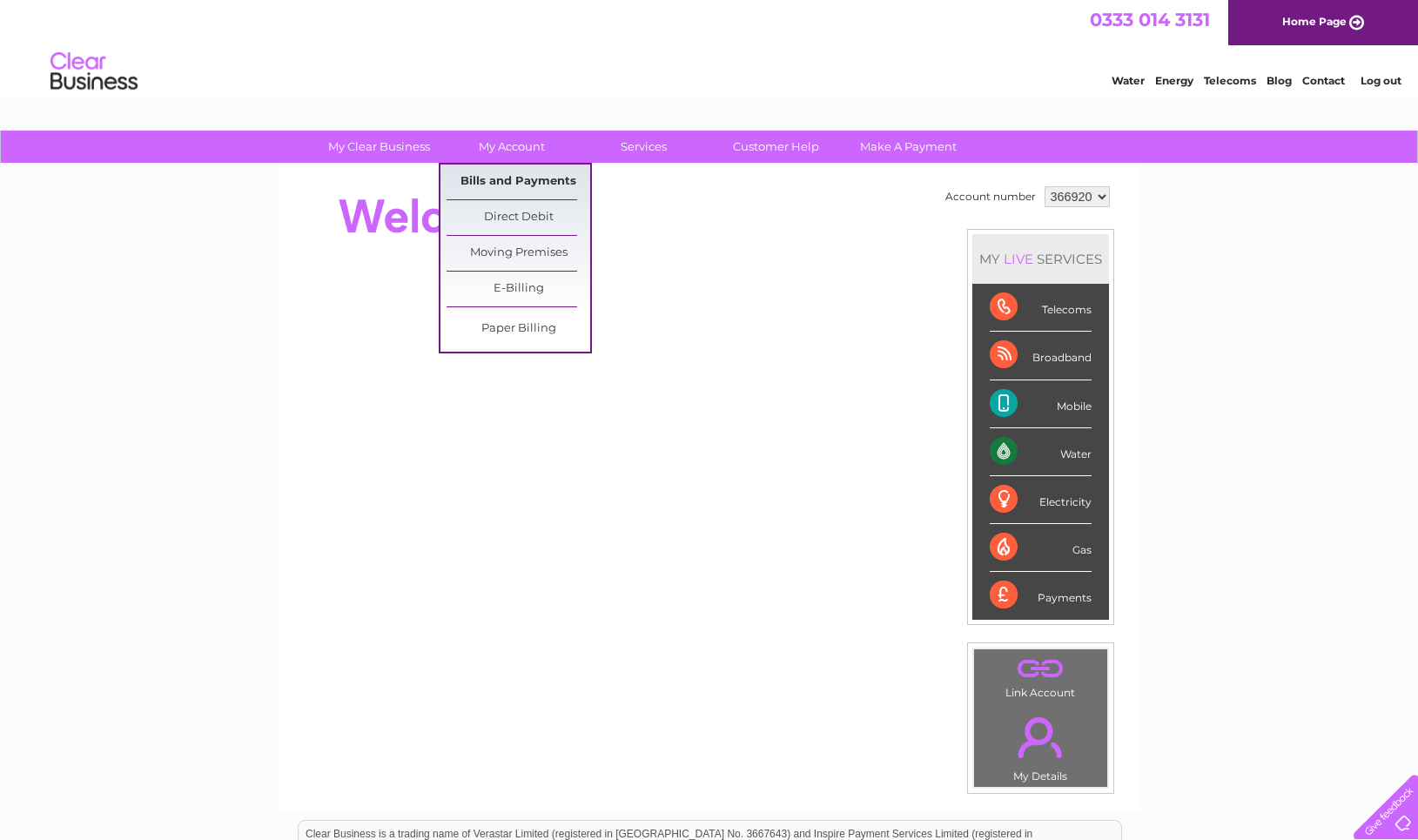  What do you see at coordinates (1040, 404) in the screenshot?
I see `div: Mobile` at bounding box center [1040, 404].